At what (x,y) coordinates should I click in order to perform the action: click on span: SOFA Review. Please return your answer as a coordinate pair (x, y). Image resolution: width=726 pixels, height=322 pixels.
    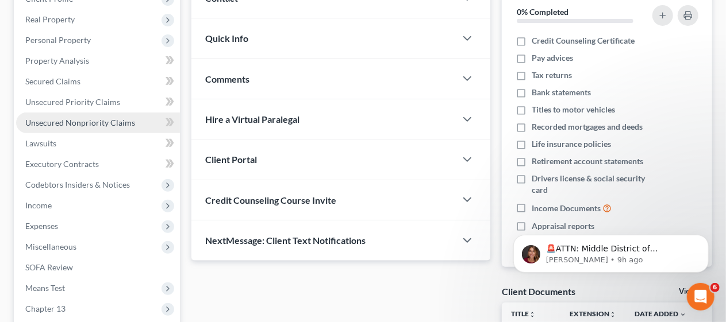
    Looking at the image, I should click on (49, 267).